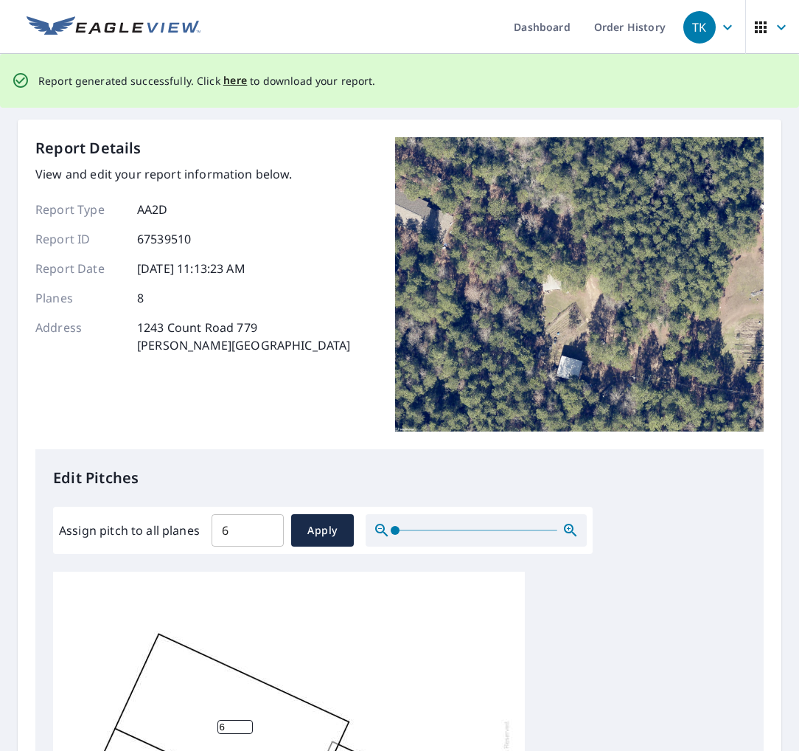 The height and width of the screenshot is (751, 799). I want to click on button: here, so click(235, 80).